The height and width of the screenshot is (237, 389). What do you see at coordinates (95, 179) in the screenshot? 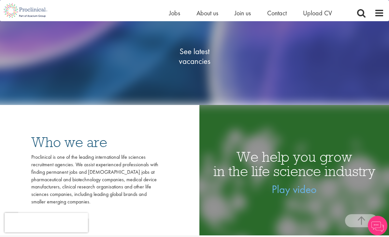
I see `div: Proclinical is one of the leading international life sciences recruitment agencies. We assist exp...` at bounding box center [95, 179].